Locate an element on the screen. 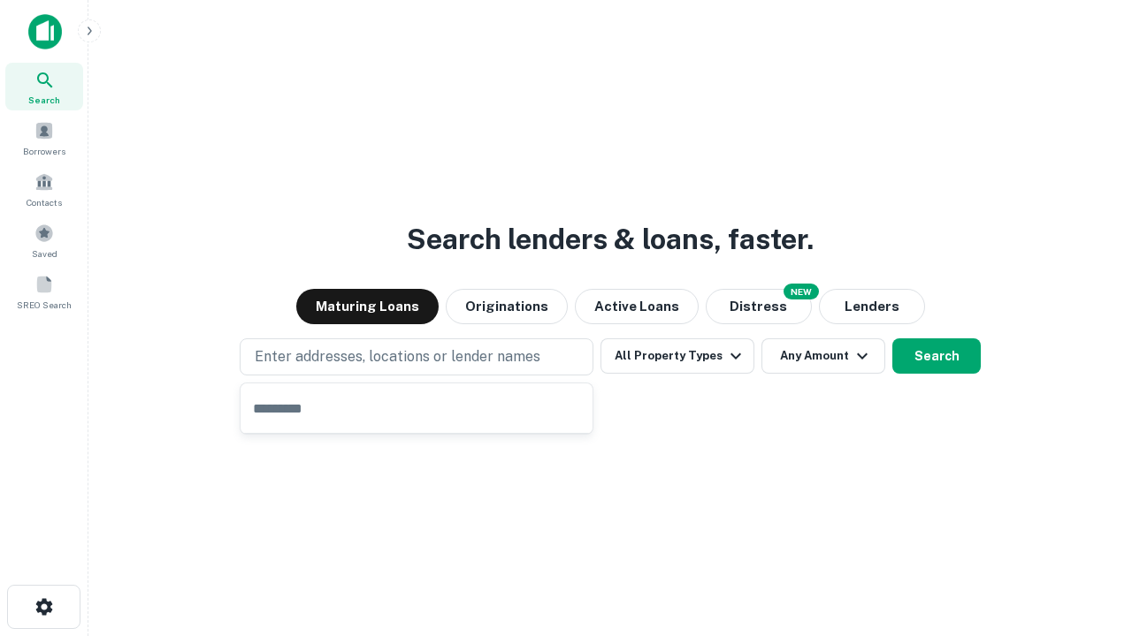 This screenshot has width=1132, height=636. img: capitalize-icon.png is located at coordinates (45, 32).